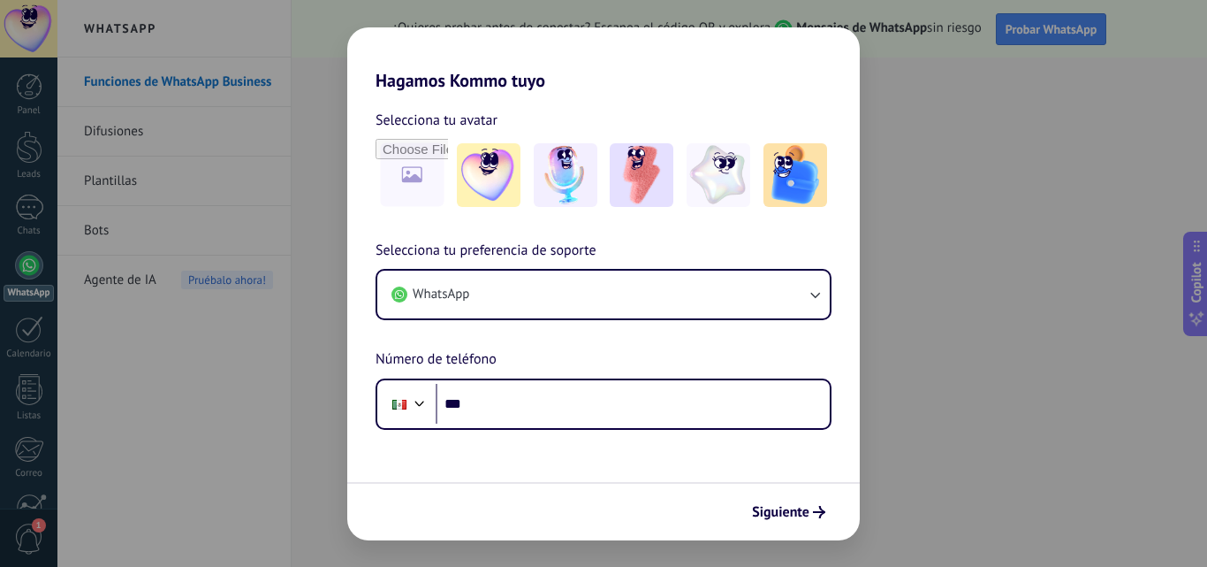 Image resolution: width=1207 pixels, height=567 pixels. I want to click on img: -4.jpeg, so click(719, 175).